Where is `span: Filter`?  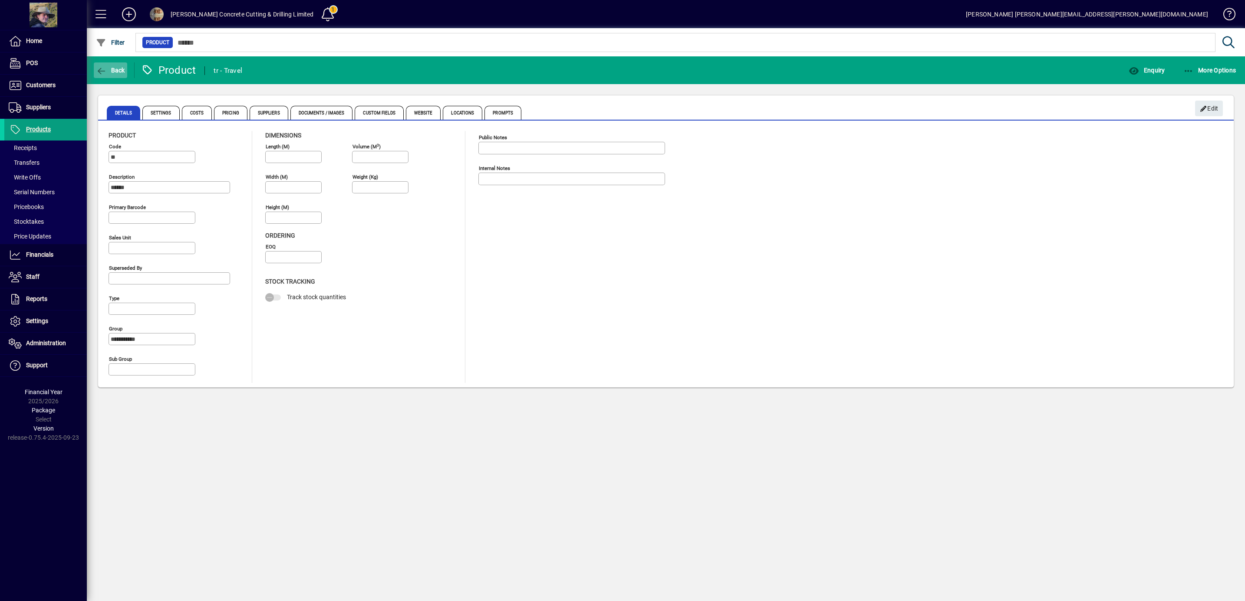 span: Filter is located at coordinates (110, 43).